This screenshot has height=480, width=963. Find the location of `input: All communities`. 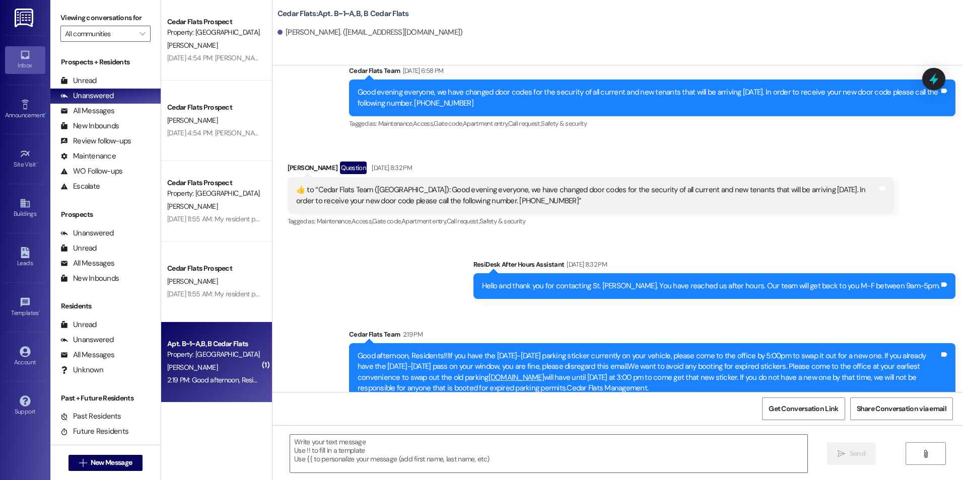

input: All communities is located at coordinates (100, 34).